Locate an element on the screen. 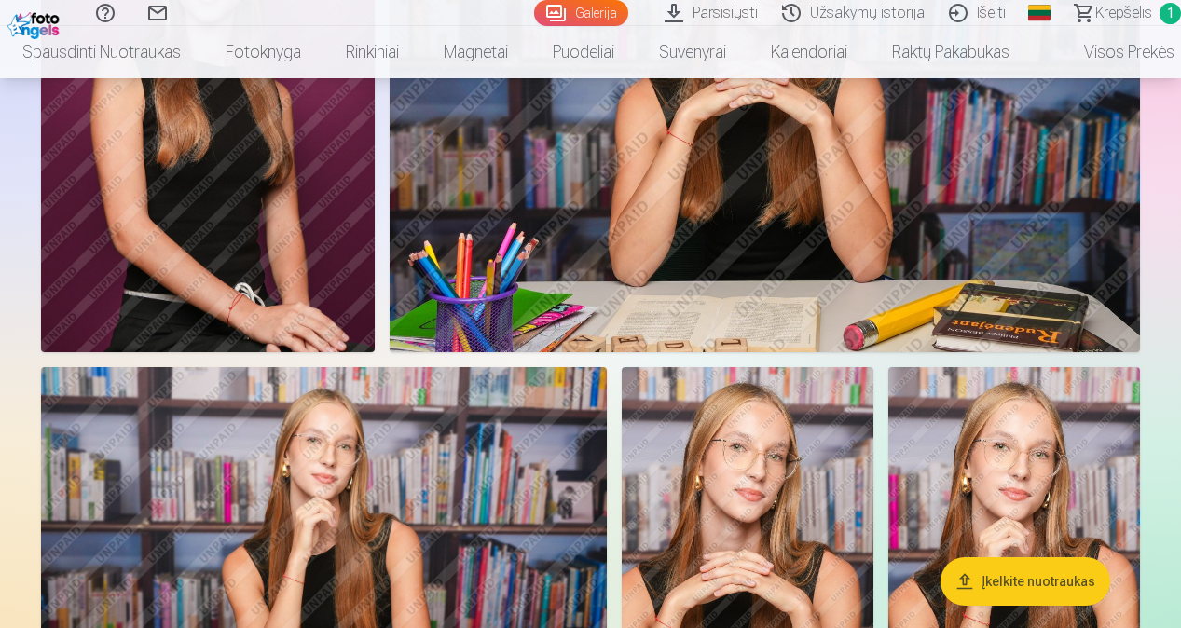 The width and height of the screenshot is (1181, 628). img: /fa2 is located at coordinates (35, 23).